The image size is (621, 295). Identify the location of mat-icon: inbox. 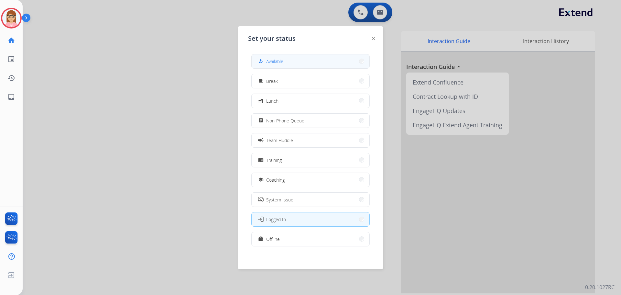
(11, 97).